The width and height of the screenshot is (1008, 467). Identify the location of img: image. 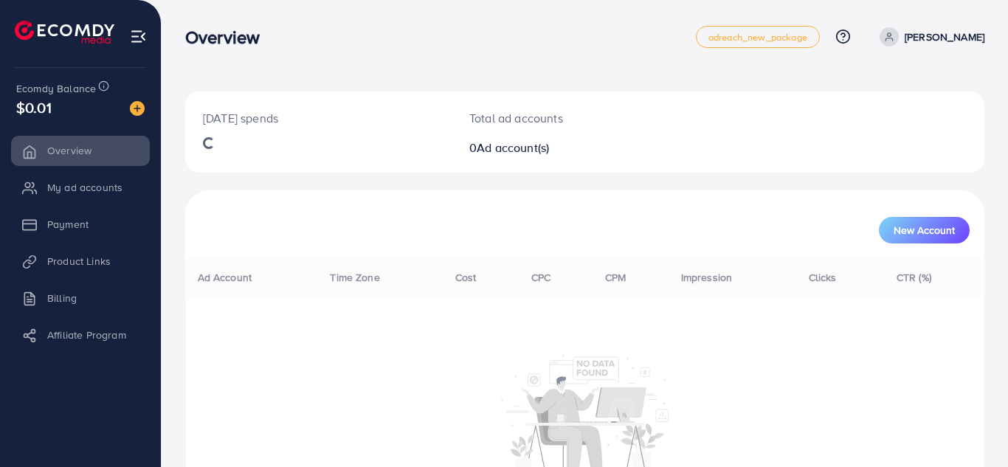
(137, 109).